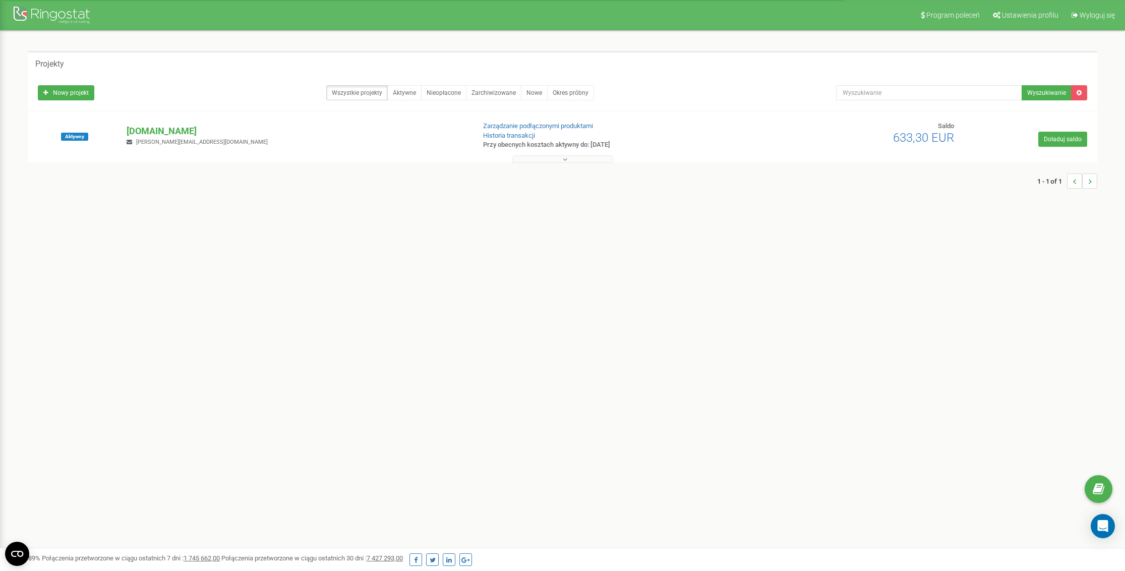 The width and height of the screenshot is (1125, 571). I want to click on span: Saldo, so click(946, 126).